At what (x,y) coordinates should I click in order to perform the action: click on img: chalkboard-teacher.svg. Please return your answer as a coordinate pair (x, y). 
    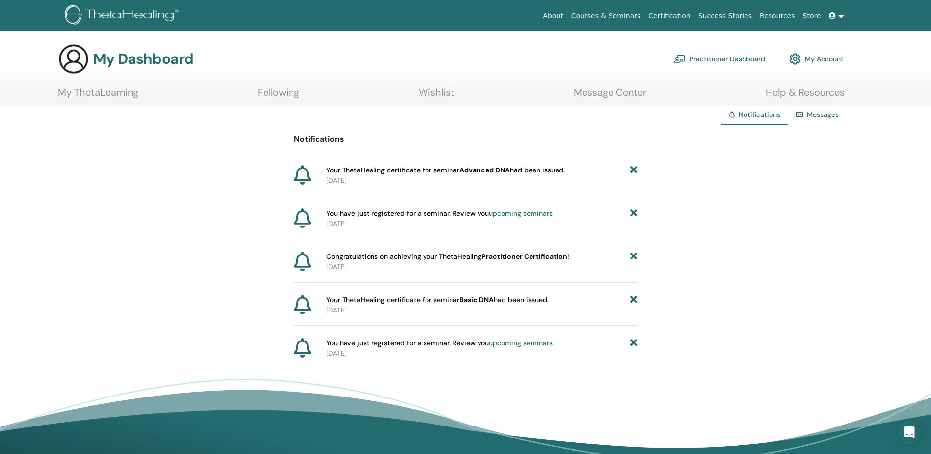
    Looking at the image, I should click on (680, 59).